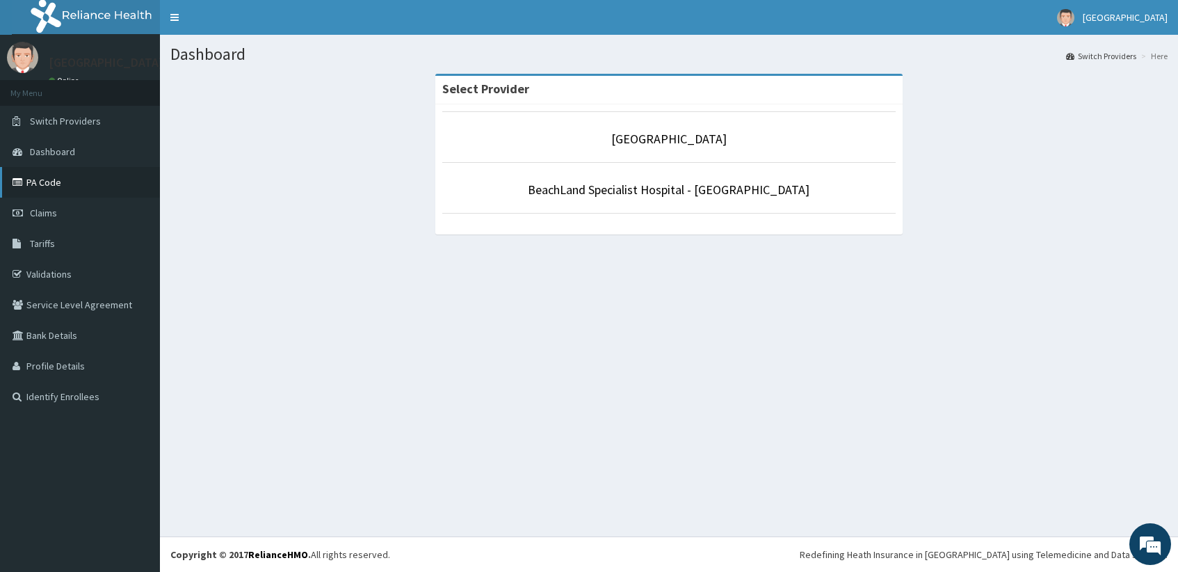 This screenshot has height=572, width=1178. I want to click on span: Switch Providers, so click(65, 121).